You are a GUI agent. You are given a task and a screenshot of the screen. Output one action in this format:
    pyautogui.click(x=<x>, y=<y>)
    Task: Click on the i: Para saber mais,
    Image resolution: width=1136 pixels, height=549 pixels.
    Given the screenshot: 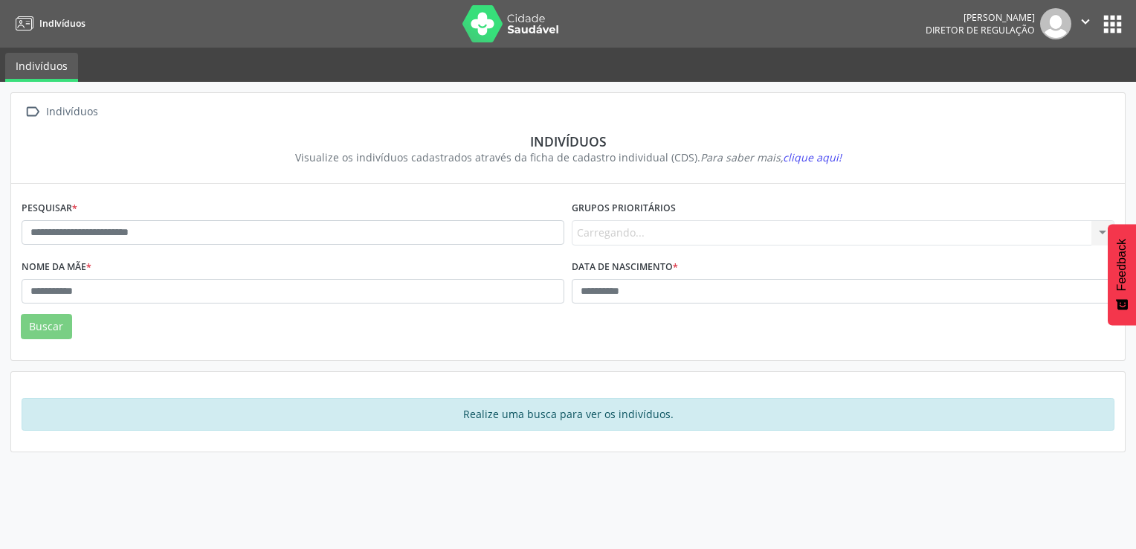 What is the action you would take?
    pyautogui.click(x=771, y=157)
    